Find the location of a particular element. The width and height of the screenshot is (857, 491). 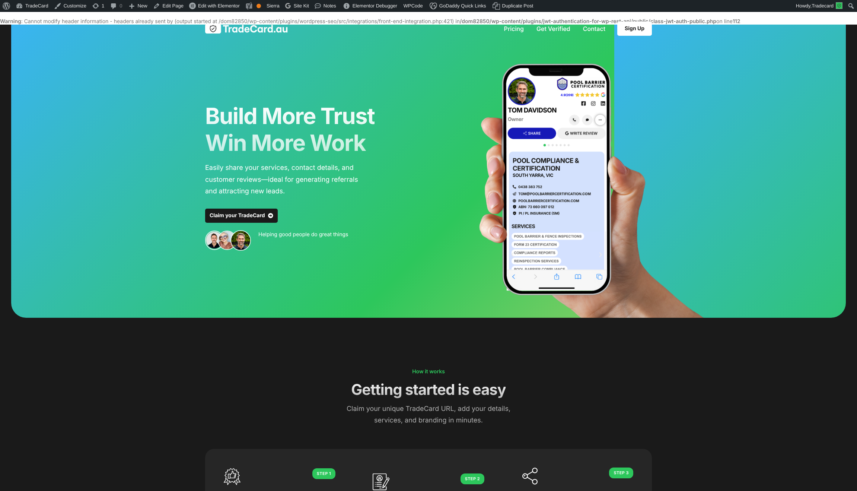

p: Helping good people do great things is located at coordinates (311, 235).